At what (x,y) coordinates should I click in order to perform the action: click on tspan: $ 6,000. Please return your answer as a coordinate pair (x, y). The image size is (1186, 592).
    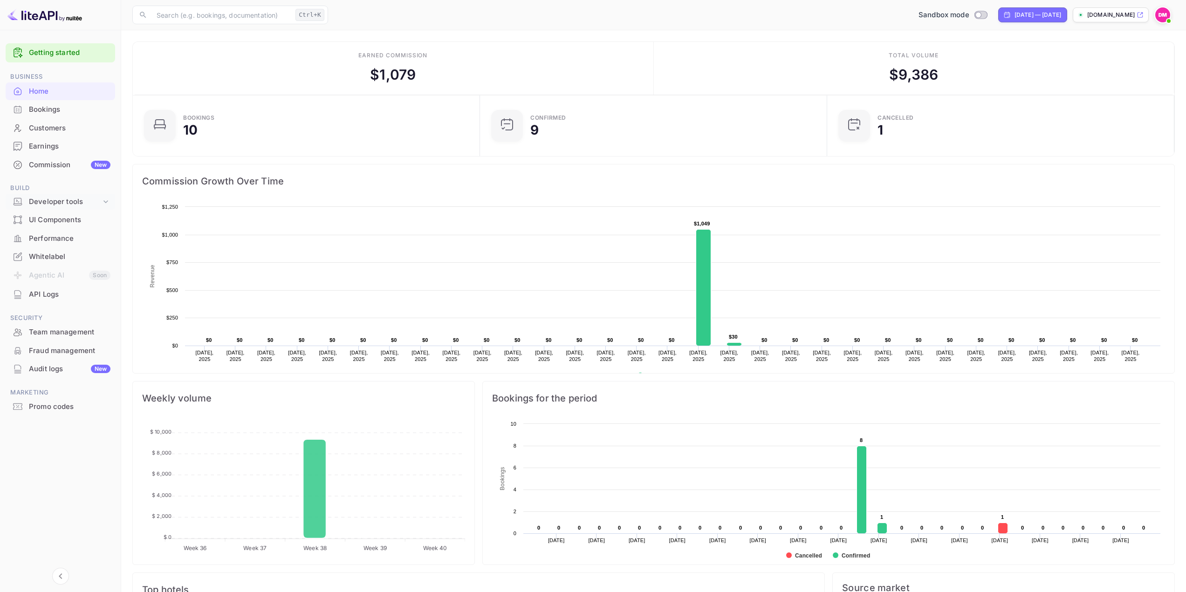
    Looking at the image, I should click on (162, 474).